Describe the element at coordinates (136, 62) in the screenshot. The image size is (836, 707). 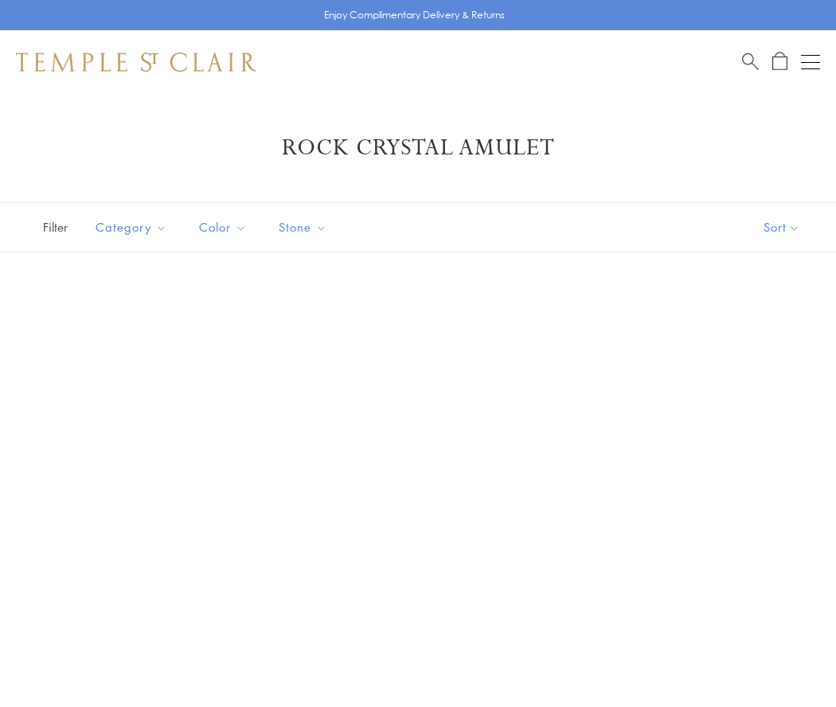
I see `img: Temple St. Clair` at that location.